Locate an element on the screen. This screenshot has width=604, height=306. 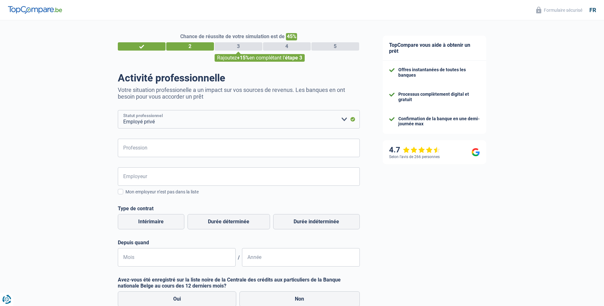
div: Confirmation de la banque en une demi-journée max is located at coordinates (439, 122).